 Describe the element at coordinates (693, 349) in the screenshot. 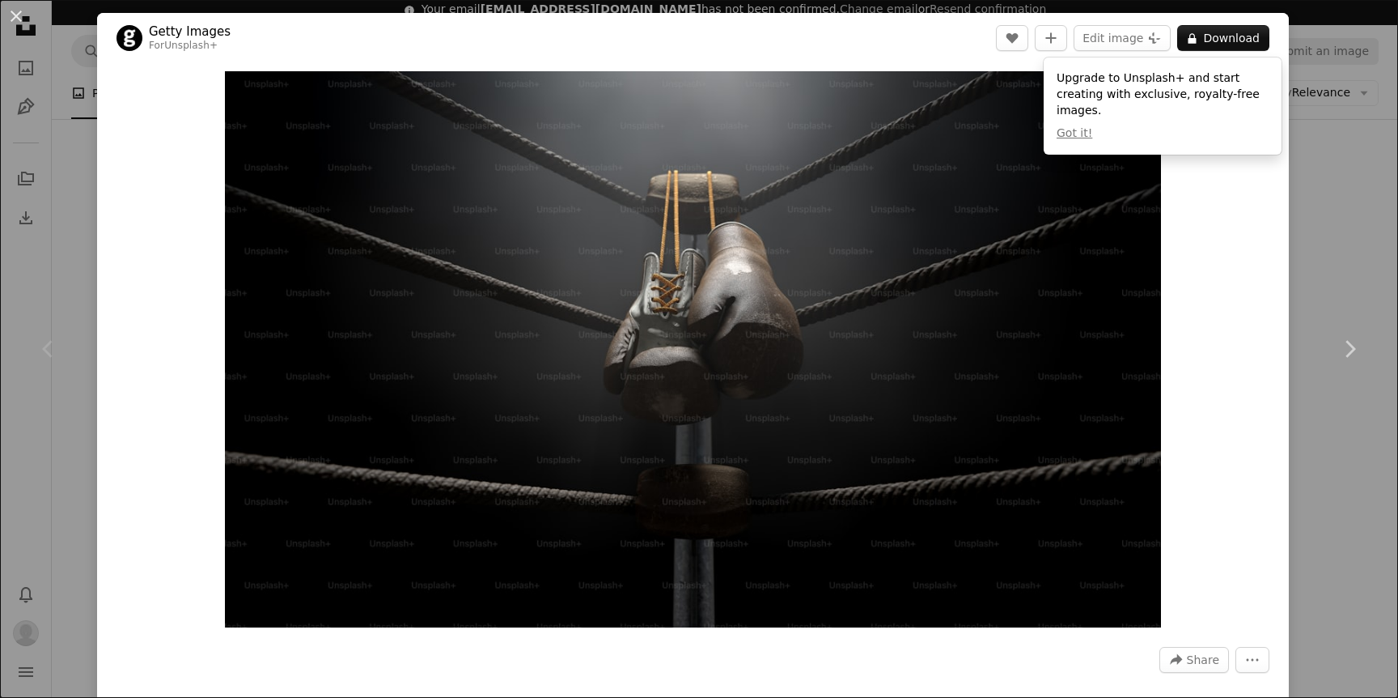

I see `img: A closeup of the corner of an old vintage boxing ring surrounded by ropes spotlit by a spotlight ...` at that location.